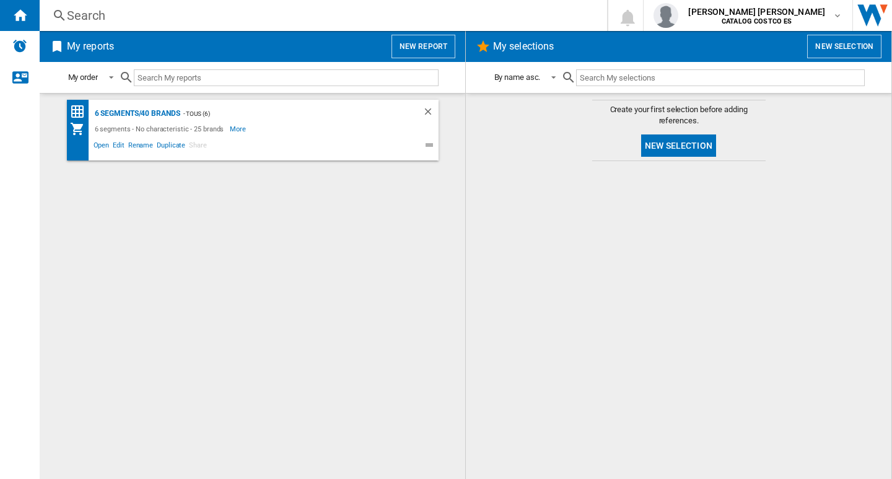 This screenshot has height=479, width=892. What do you see at coordinates (20, 46) in the screenshot?
I see `img: alerts-logo.svg` at bounding box center [20, 46].